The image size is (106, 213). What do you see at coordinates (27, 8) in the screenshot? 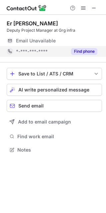
I see `img: ContactOut v5.3.10` at bounding box center [27, 8].